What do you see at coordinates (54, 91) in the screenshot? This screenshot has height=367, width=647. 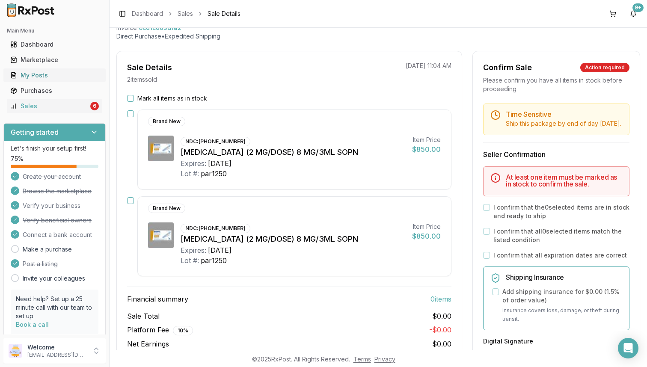 I see `div: Purchases` at bounding box center [54, 91].